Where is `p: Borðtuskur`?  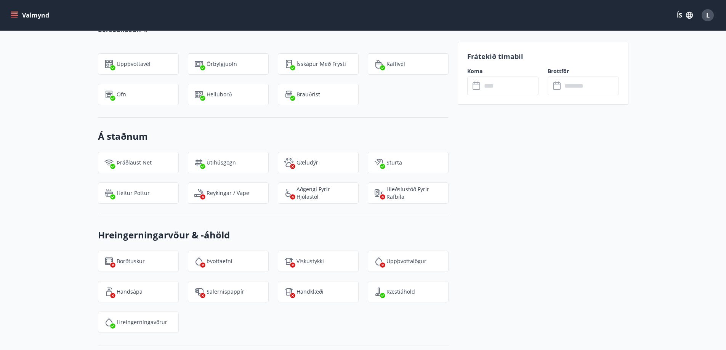
p: Borðtuskur is located at coordinates (131, 261).